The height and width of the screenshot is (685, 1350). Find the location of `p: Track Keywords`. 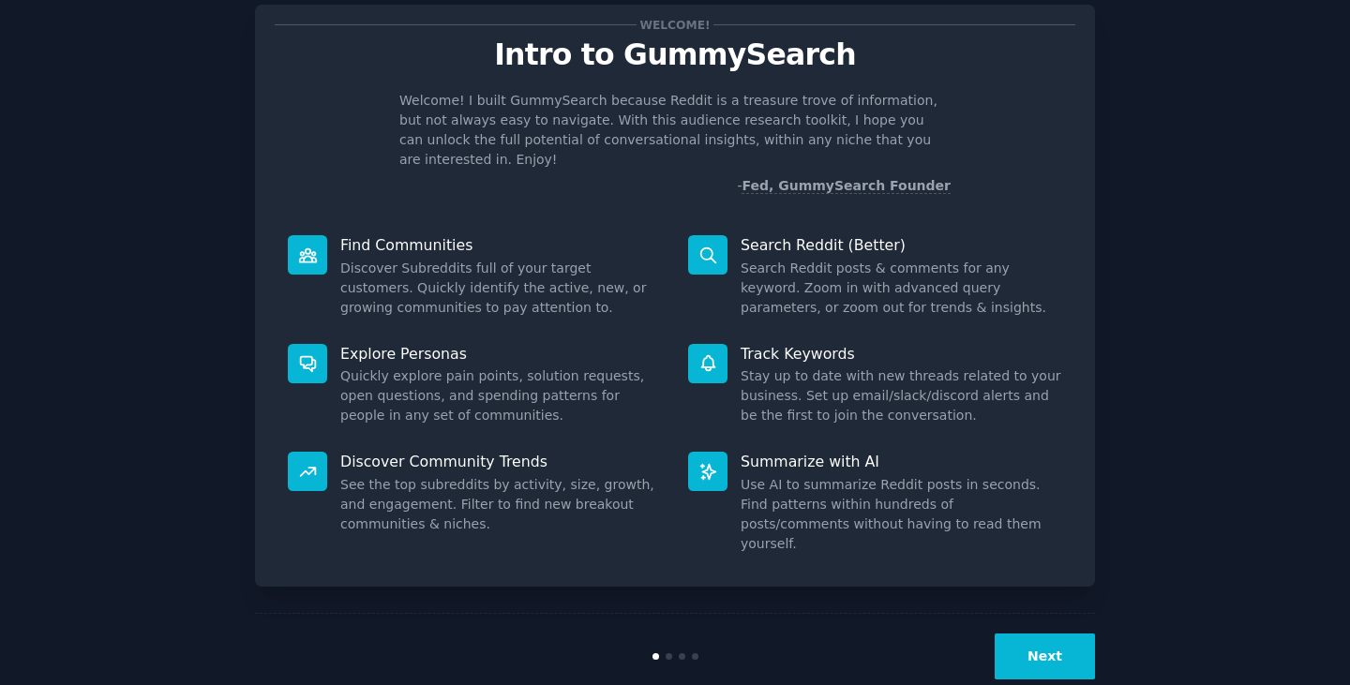

p: Track Keywords is located at coordinates (901, 354).